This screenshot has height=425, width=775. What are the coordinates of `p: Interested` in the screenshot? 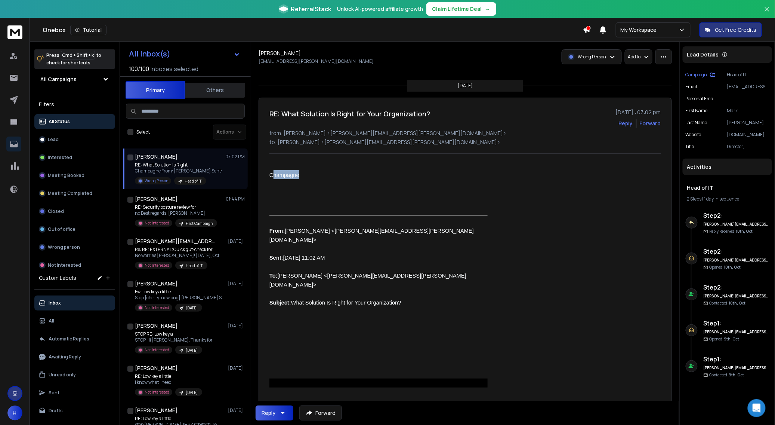 It's located at (60, 157).